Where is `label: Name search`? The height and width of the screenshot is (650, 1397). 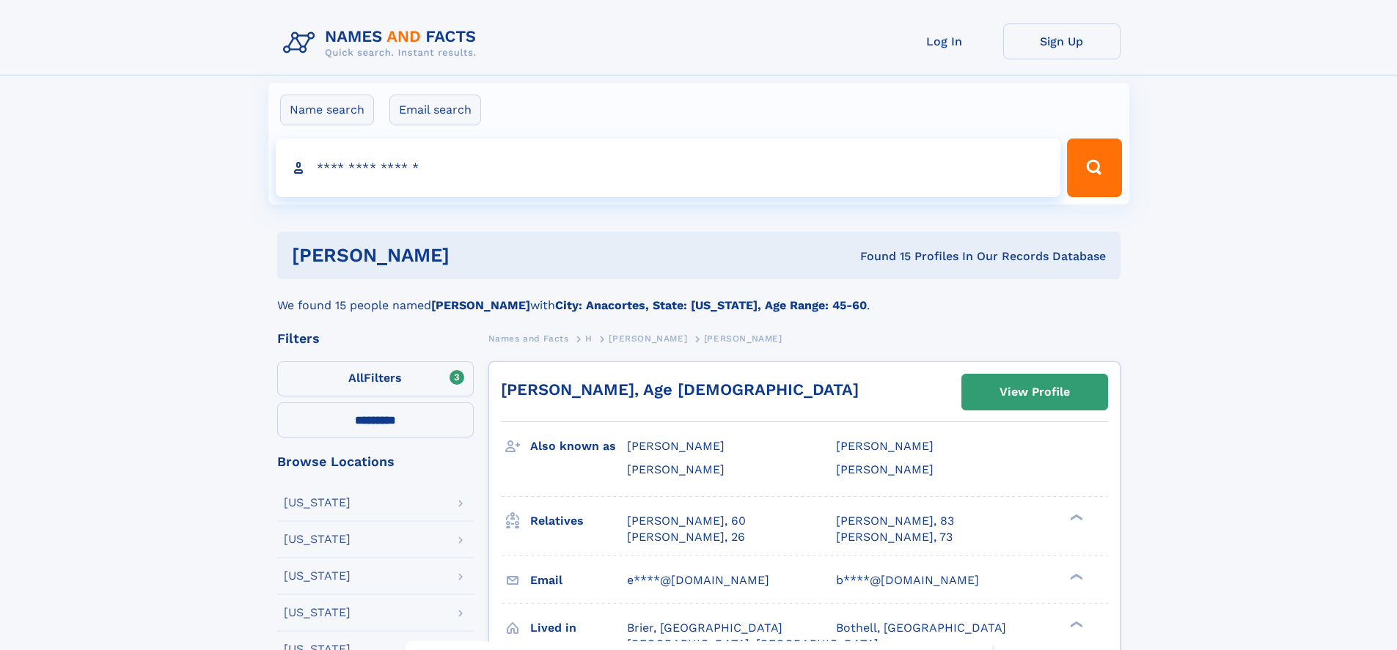 label: Name search is located at coordinates (327, 110).